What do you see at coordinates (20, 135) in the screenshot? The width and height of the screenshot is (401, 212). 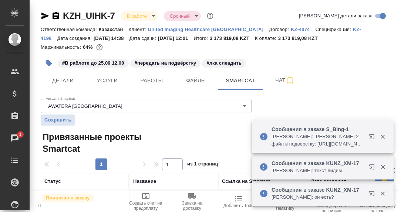 I see `span: 1` at bounding box center [20, 135].